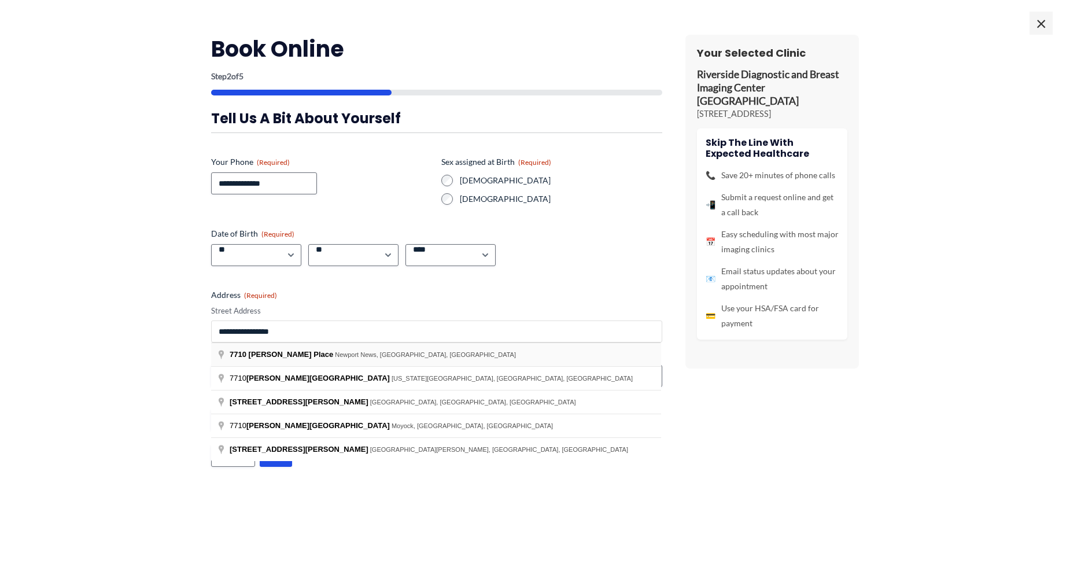 The width and height of the screenshot is (1070, 571). Describe the element at coordinates (437, 311) in the screenshot. I see `label: Street Address` at that location.